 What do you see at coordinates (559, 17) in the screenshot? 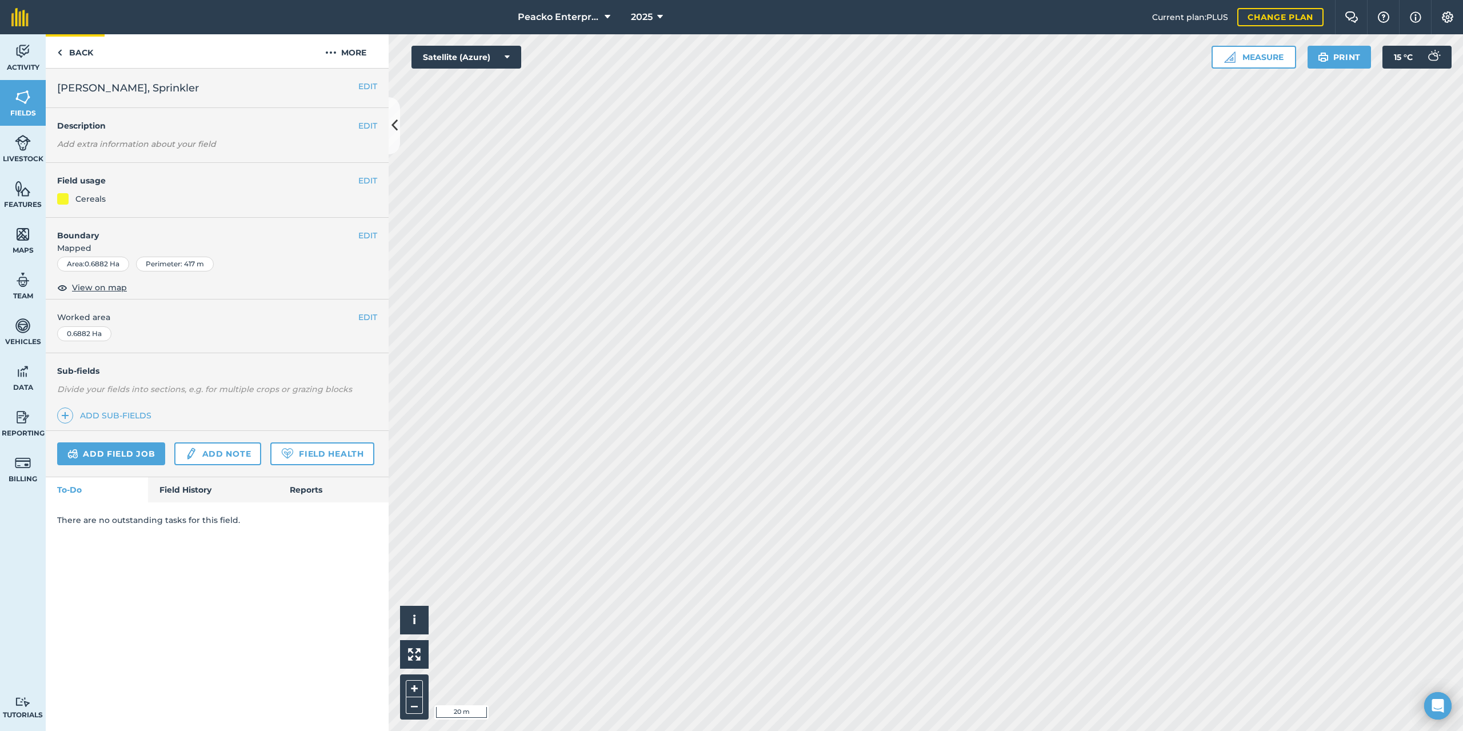
I see `span: Peacko Enterprises` at bounding box center [559, 17].